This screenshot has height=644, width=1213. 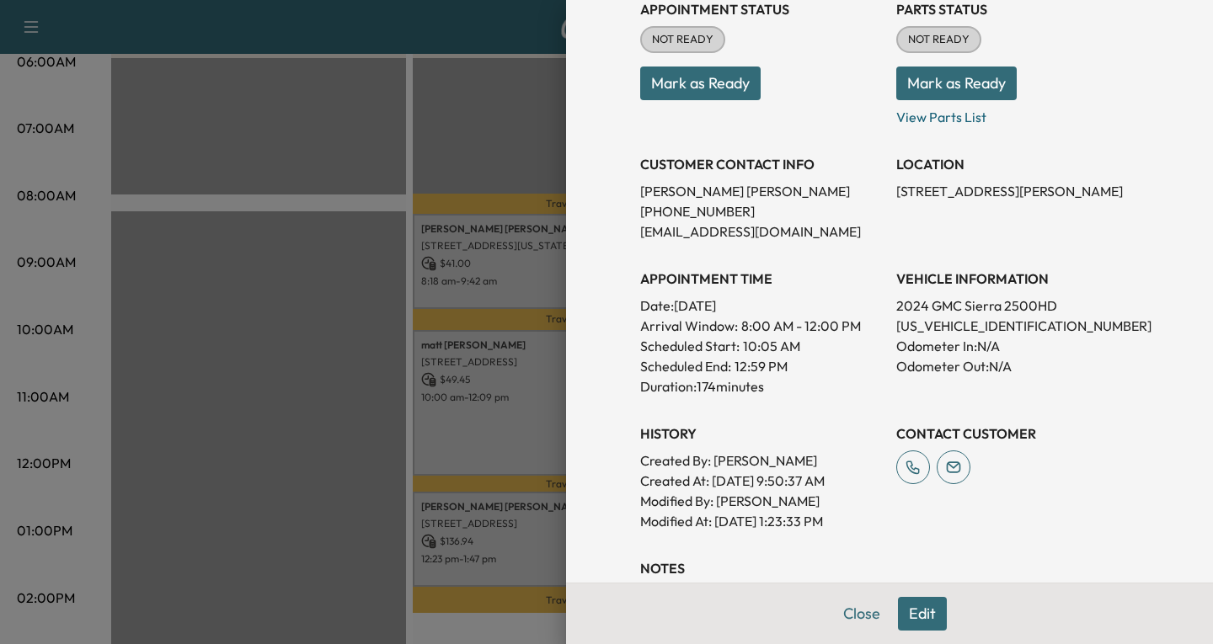 I want to click on p: 2024 GMC Sierra 2500HD, so click(x=1017, y=306).